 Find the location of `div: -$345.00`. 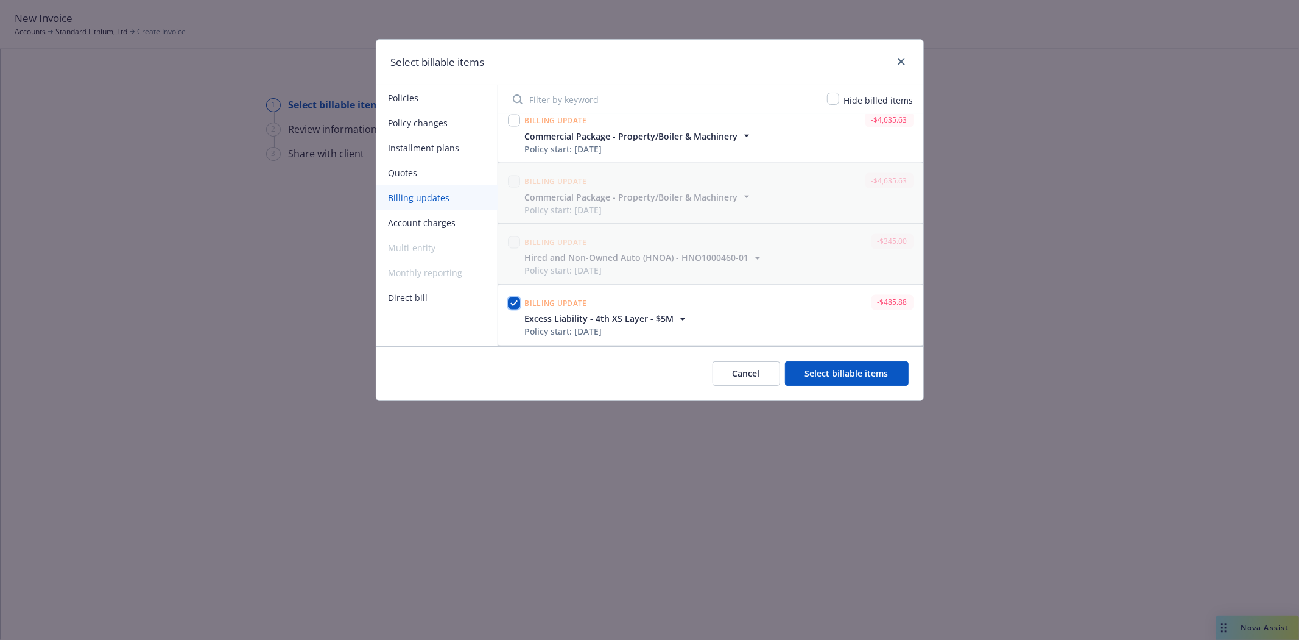

div: -$345.00 is located at coordinates (892, 241).